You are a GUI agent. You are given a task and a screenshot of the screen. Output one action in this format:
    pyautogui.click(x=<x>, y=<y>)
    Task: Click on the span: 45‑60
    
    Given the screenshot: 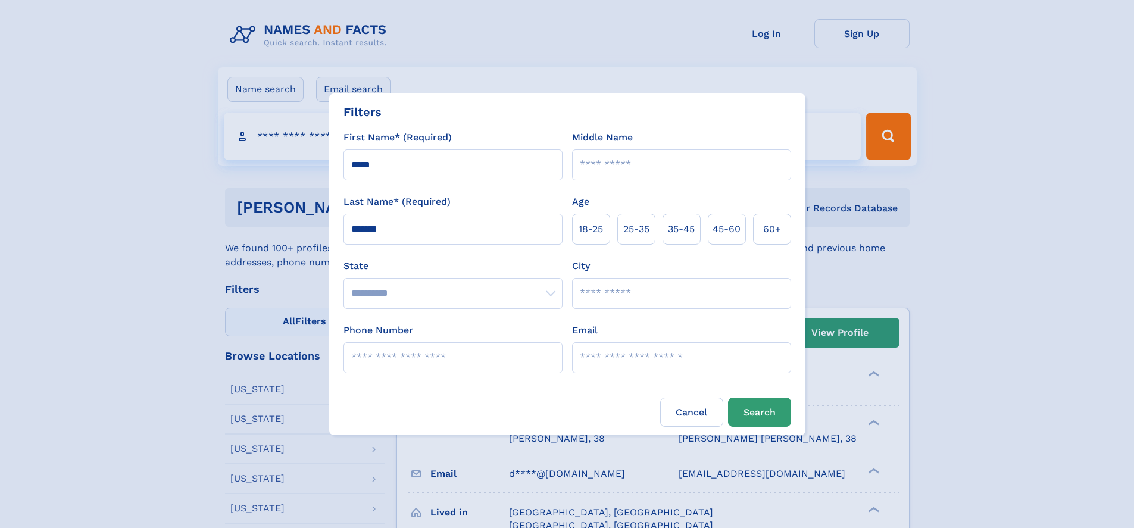 What is the action you would take?
    pyautogui.click(x=727, y=229)
    